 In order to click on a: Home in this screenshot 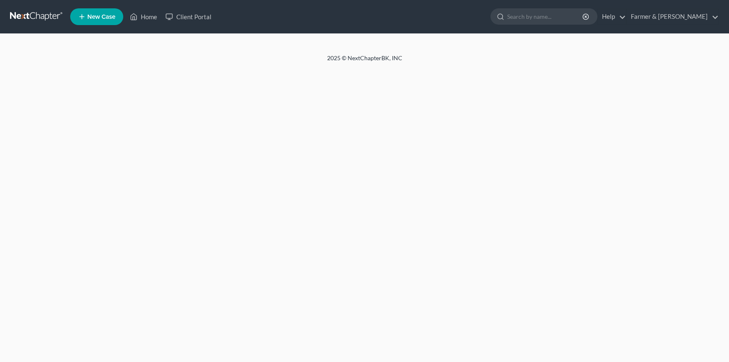, I will do `click(143, 17)`.